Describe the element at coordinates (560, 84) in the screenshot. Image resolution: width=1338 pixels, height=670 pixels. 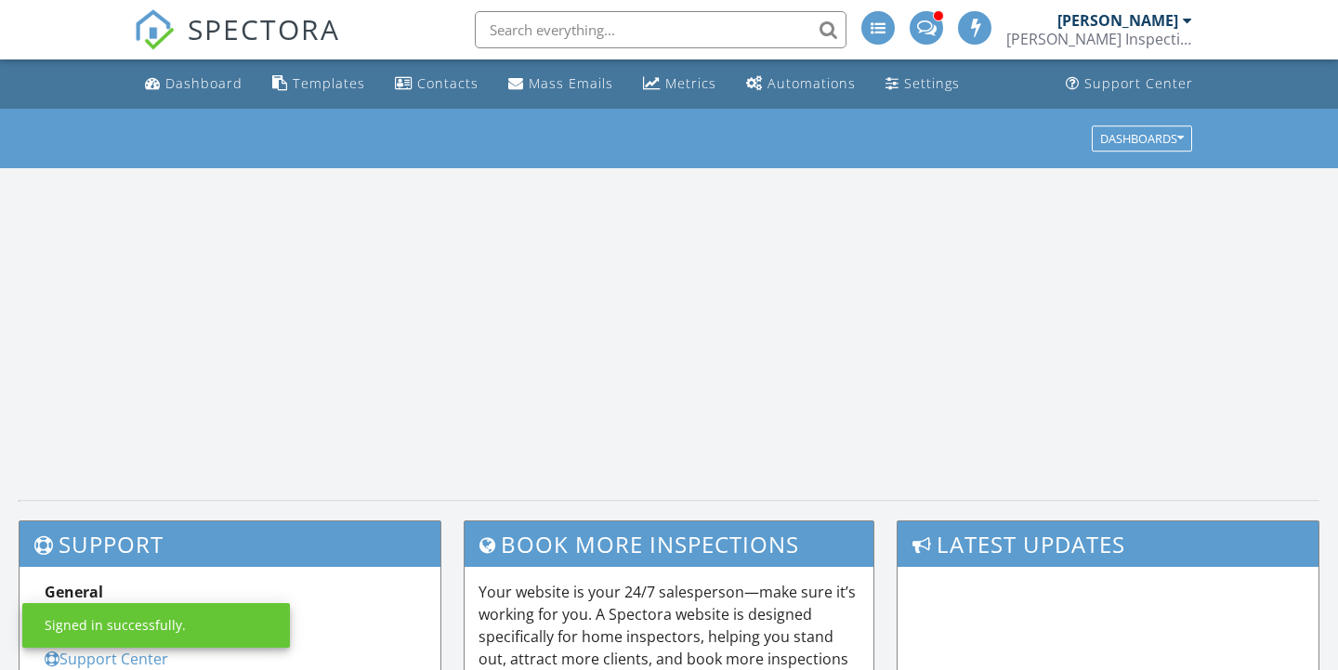
I see `a: Mass Emails` at that location.